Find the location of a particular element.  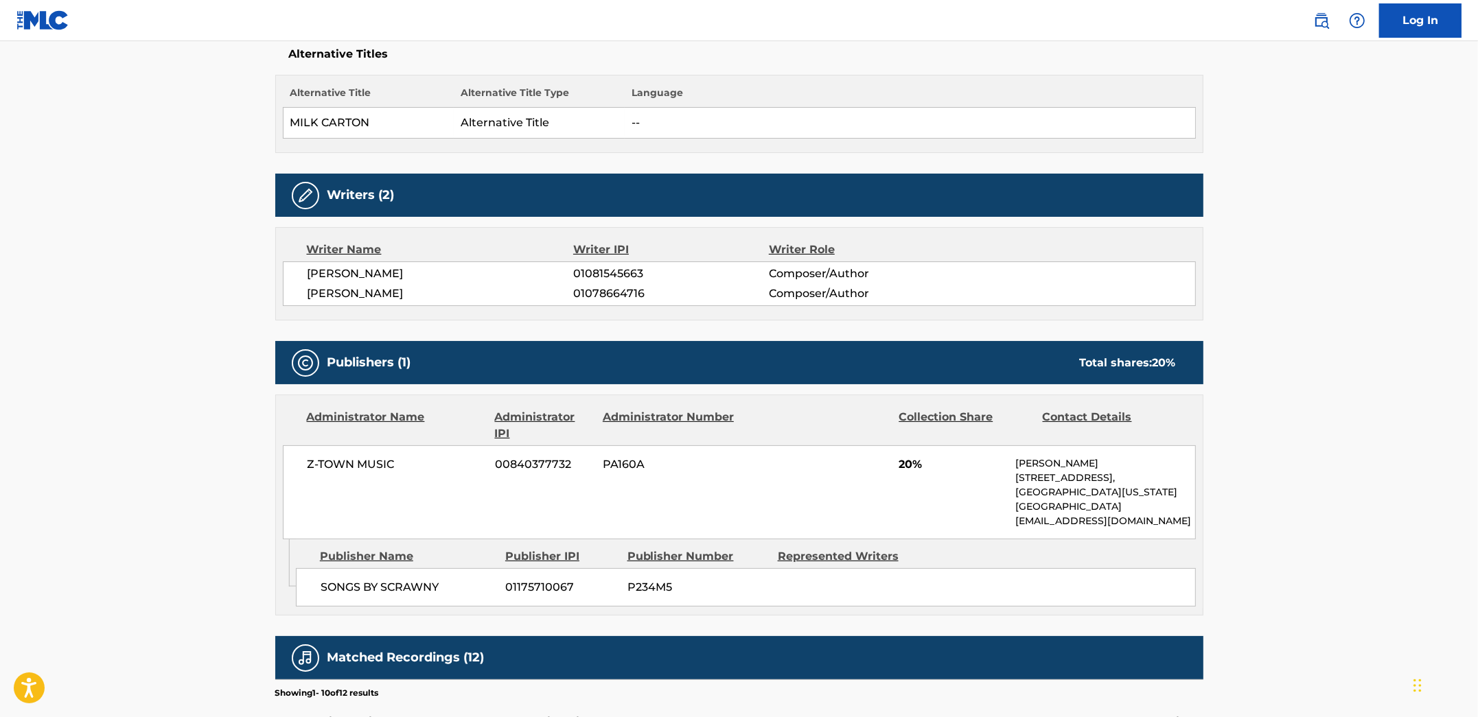

th: Language is located at coordinates (909, 97).